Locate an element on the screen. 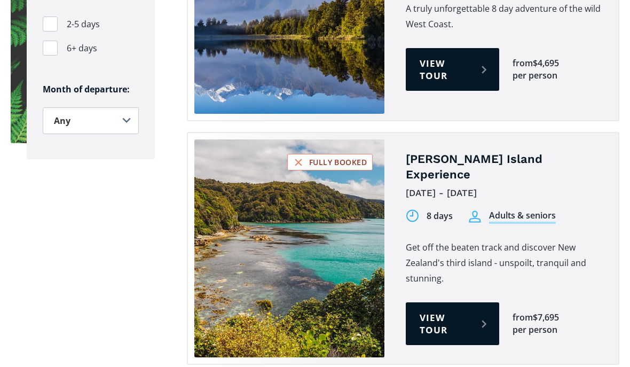  p: A truly unforgettable 8 day adventure of the wild West Coast. is located at coordinates (504, 17).